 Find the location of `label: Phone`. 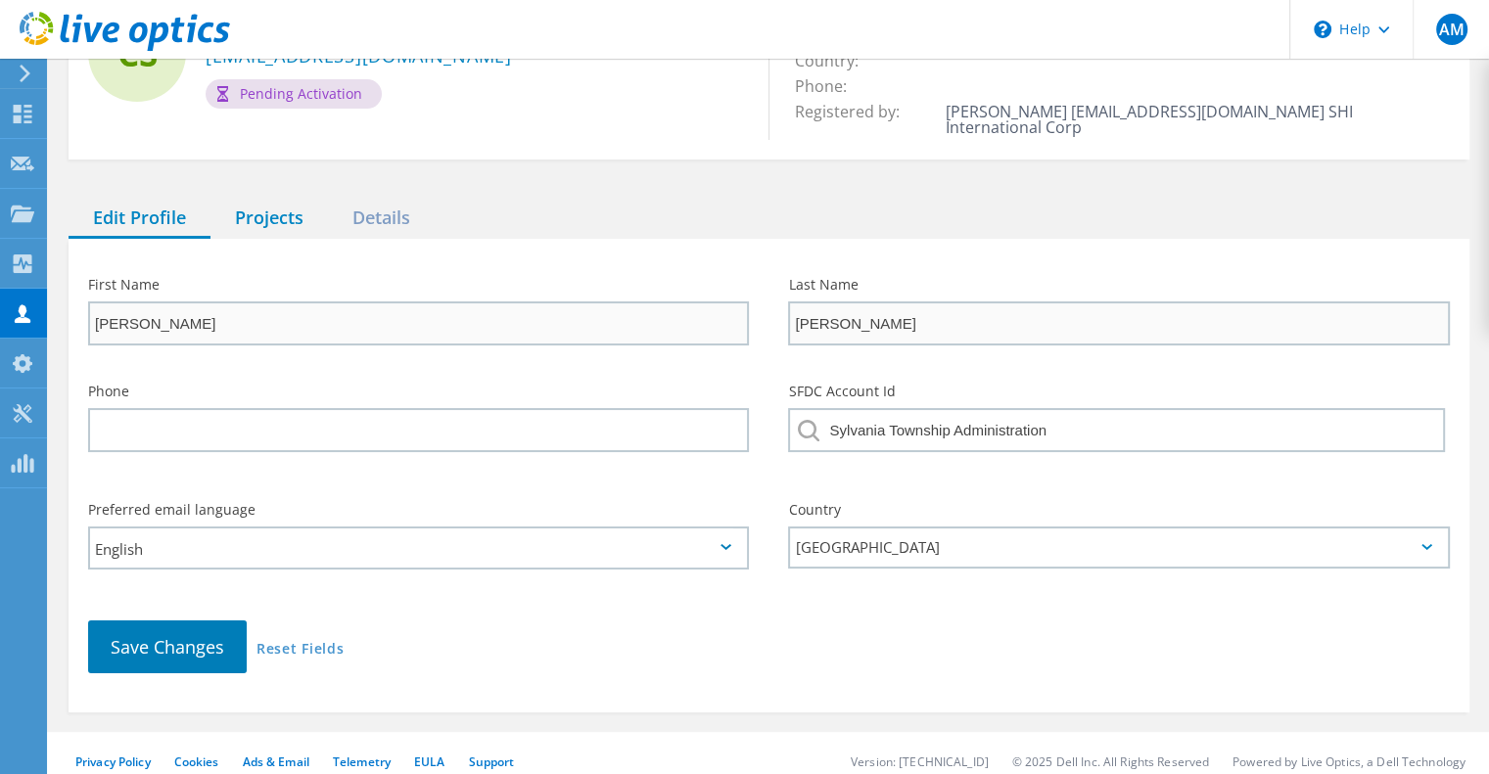

label: Phone is located at coordinates (418, 392).